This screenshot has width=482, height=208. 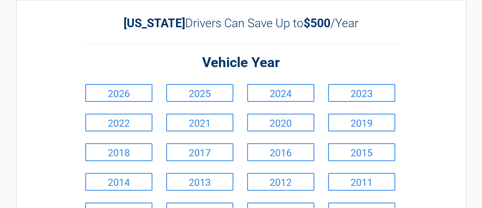 I want to click on a: 2024, so click(x=281, y=93).